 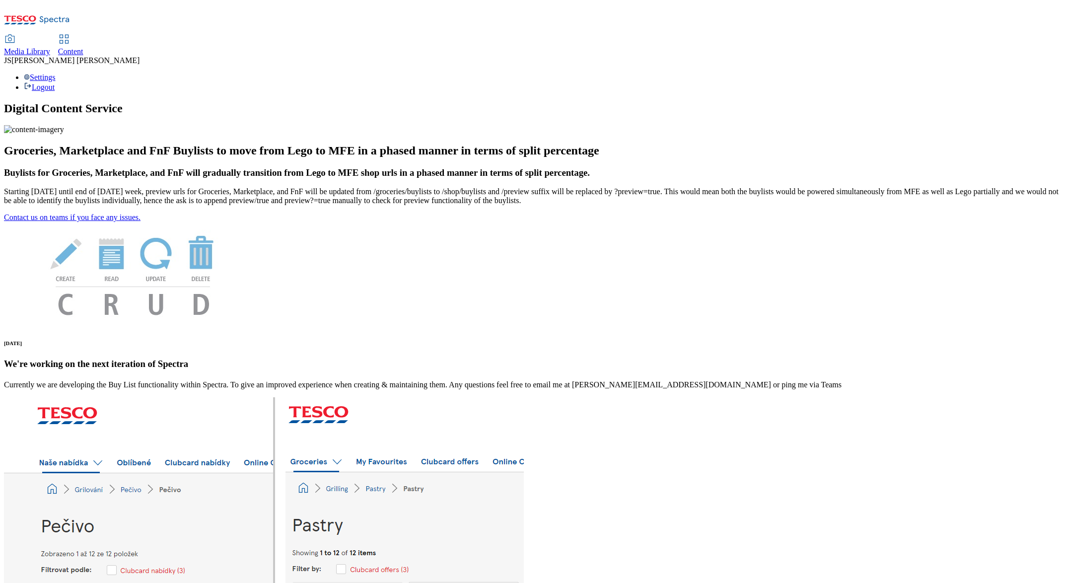 What do you see at coordinates (72, 217) in the screenshot?
I see `a: Contact us on teams if you face any issues.` at bounding box center [72, 217].